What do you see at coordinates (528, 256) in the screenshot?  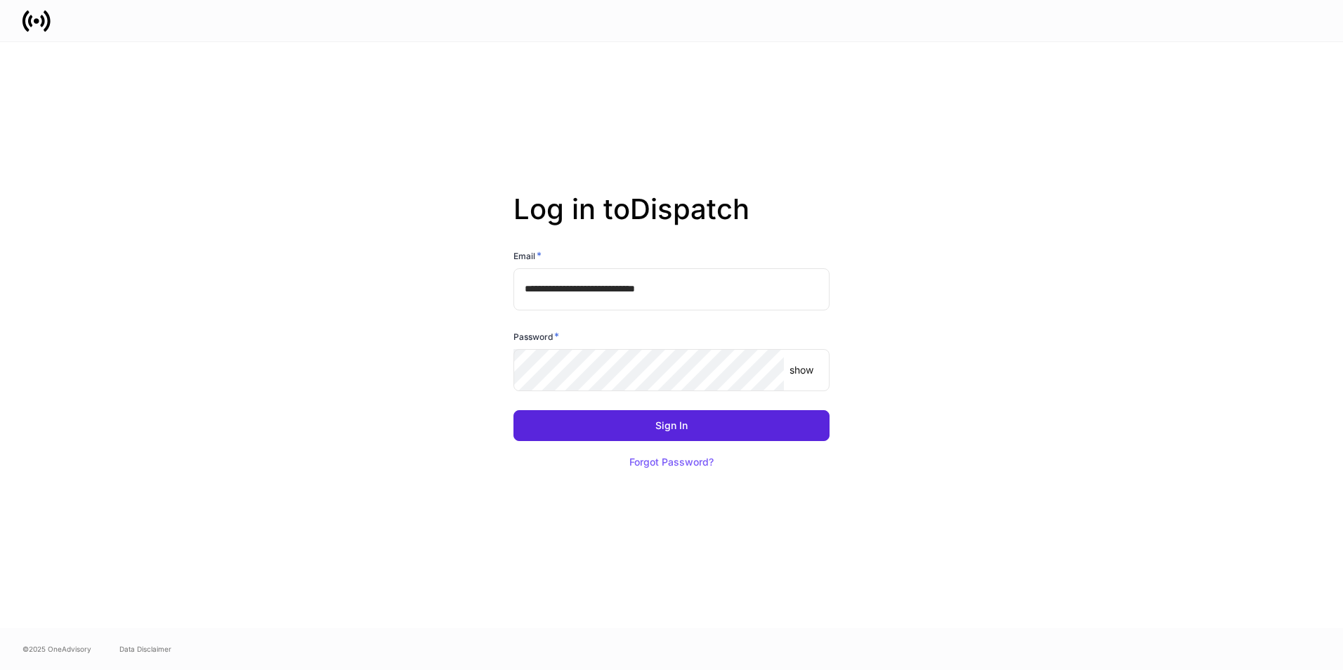 I see `h6: Email` at bounding box center [528, 256].